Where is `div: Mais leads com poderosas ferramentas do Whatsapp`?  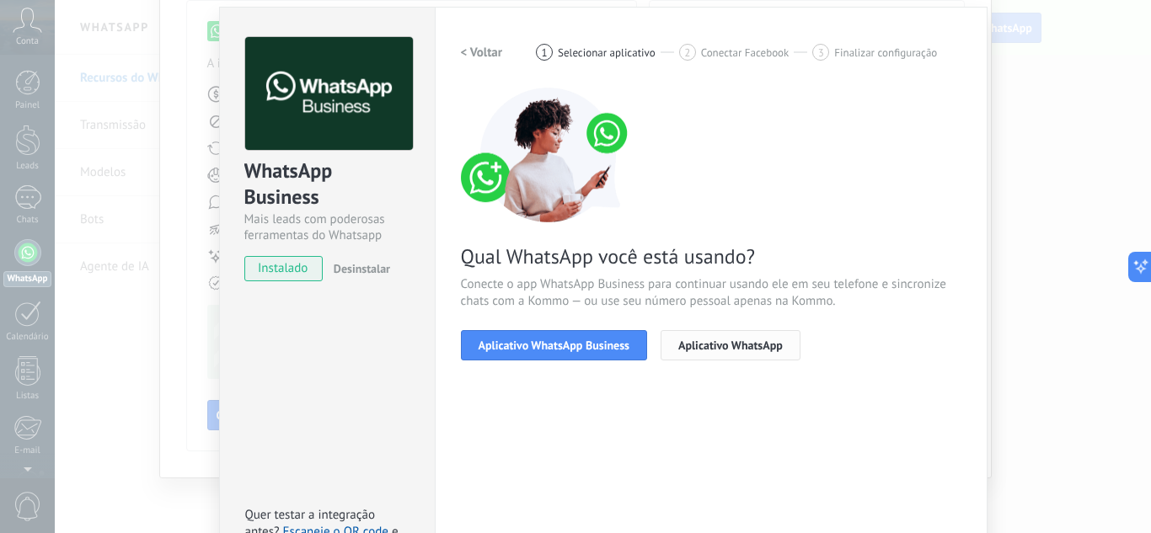
div: Mais leads com poderosas ferramentas do Whatsapp is located at coordinates (327, 227).